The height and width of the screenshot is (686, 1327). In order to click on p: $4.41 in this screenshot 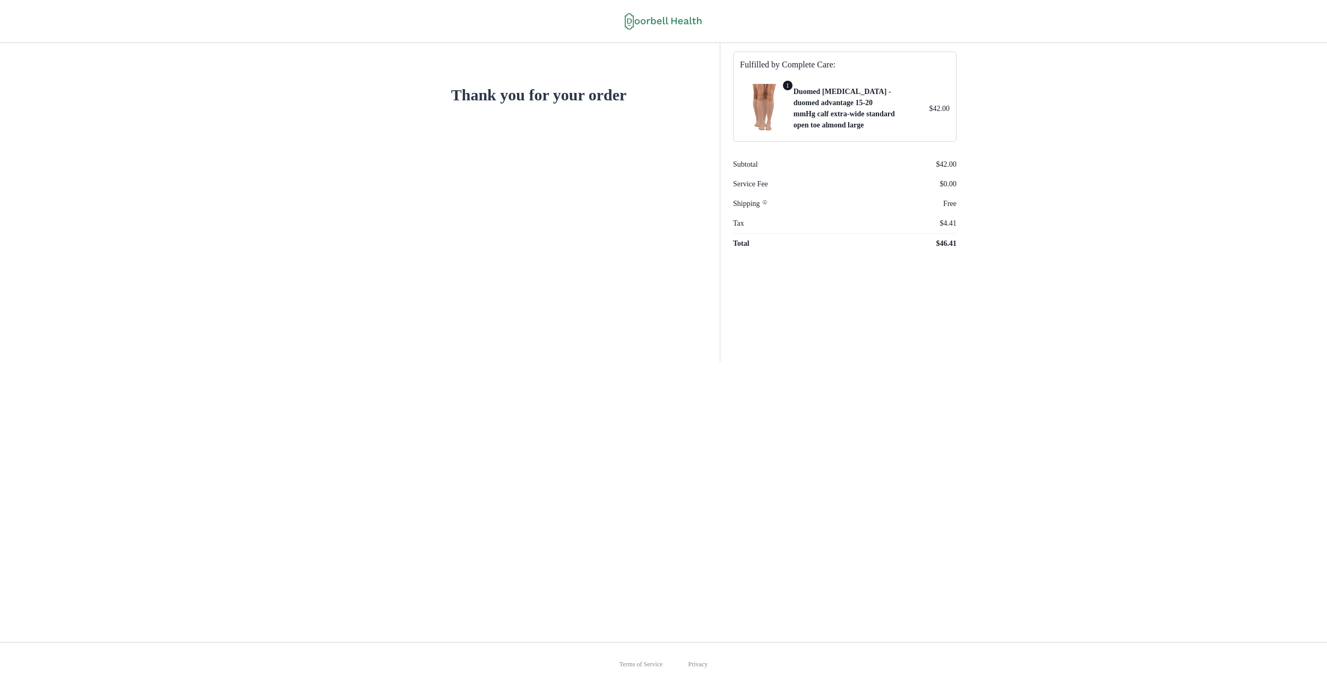, I will do `click(903, 223)`.